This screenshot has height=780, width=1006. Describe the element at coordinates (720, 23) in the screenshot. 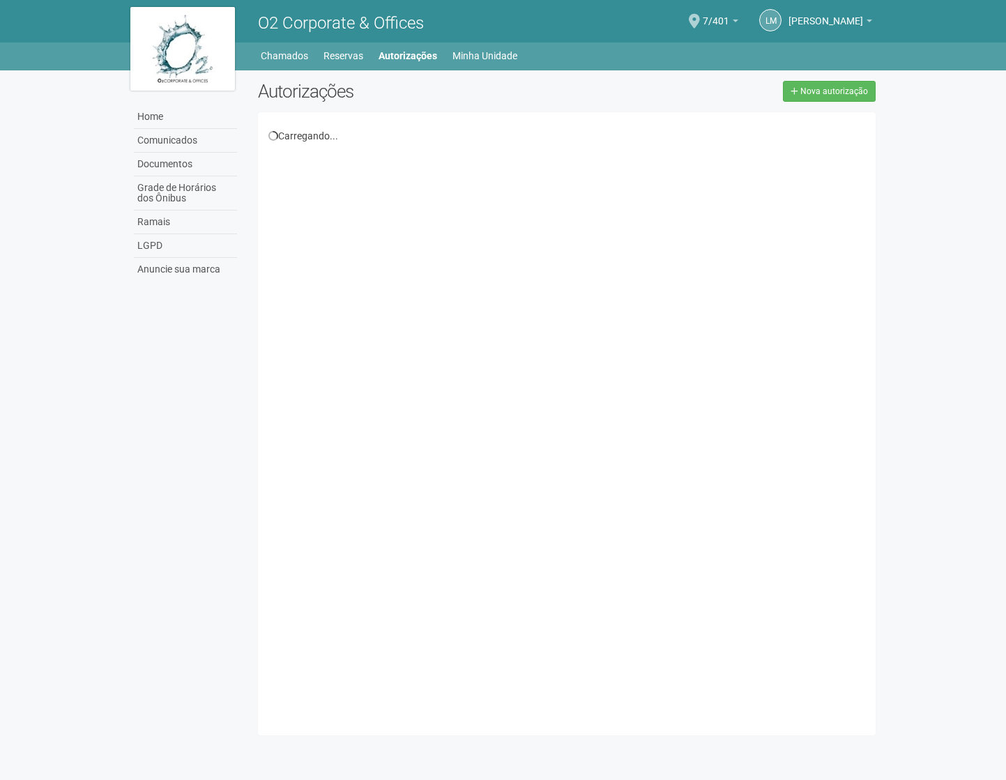

I see `a: 7/401` at that location.